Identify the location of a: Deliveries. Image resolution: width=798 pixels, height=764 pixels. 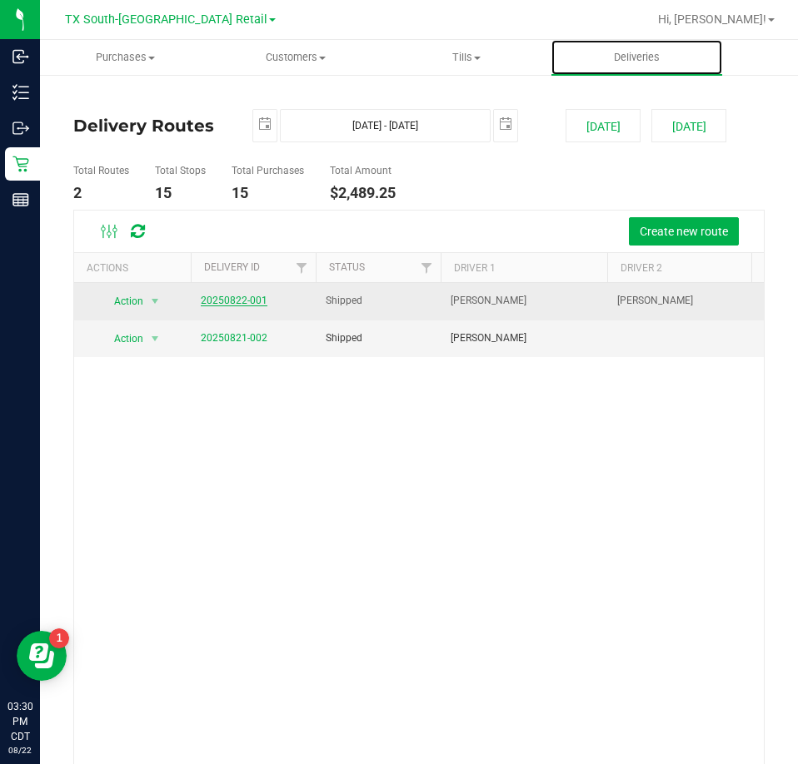
(636, 57).